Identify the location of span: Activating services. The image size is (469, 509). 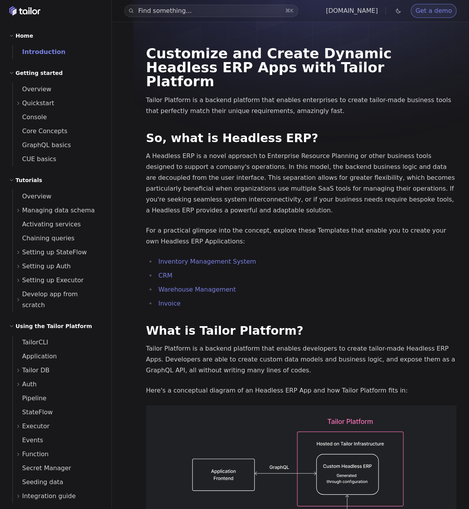
(47, 224).